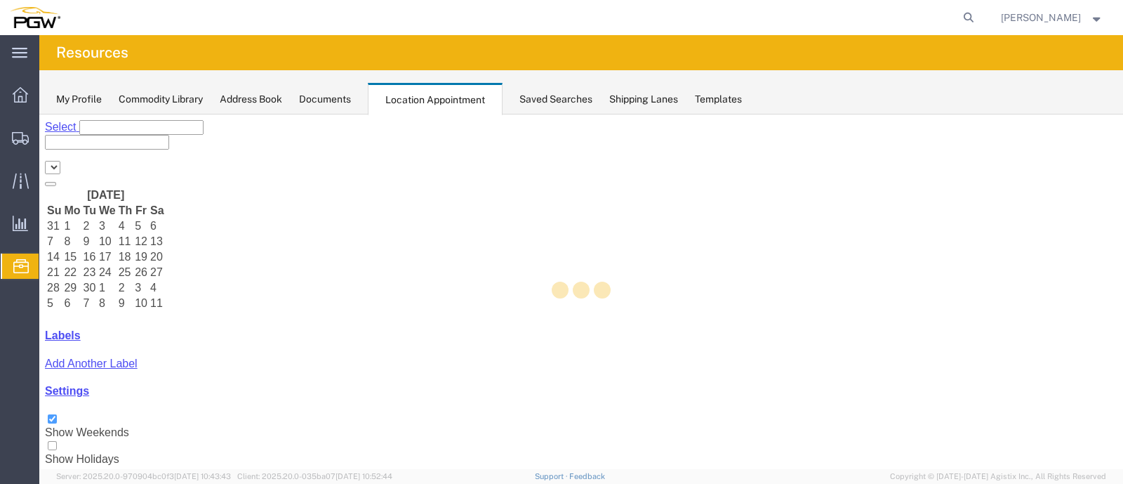 The width and height of the screenshot is (1123, 484). What do you see at coordinates (644, 99) in the screenshot?
I see `div: Shipping Lanes` at bounding box center [644, 99].